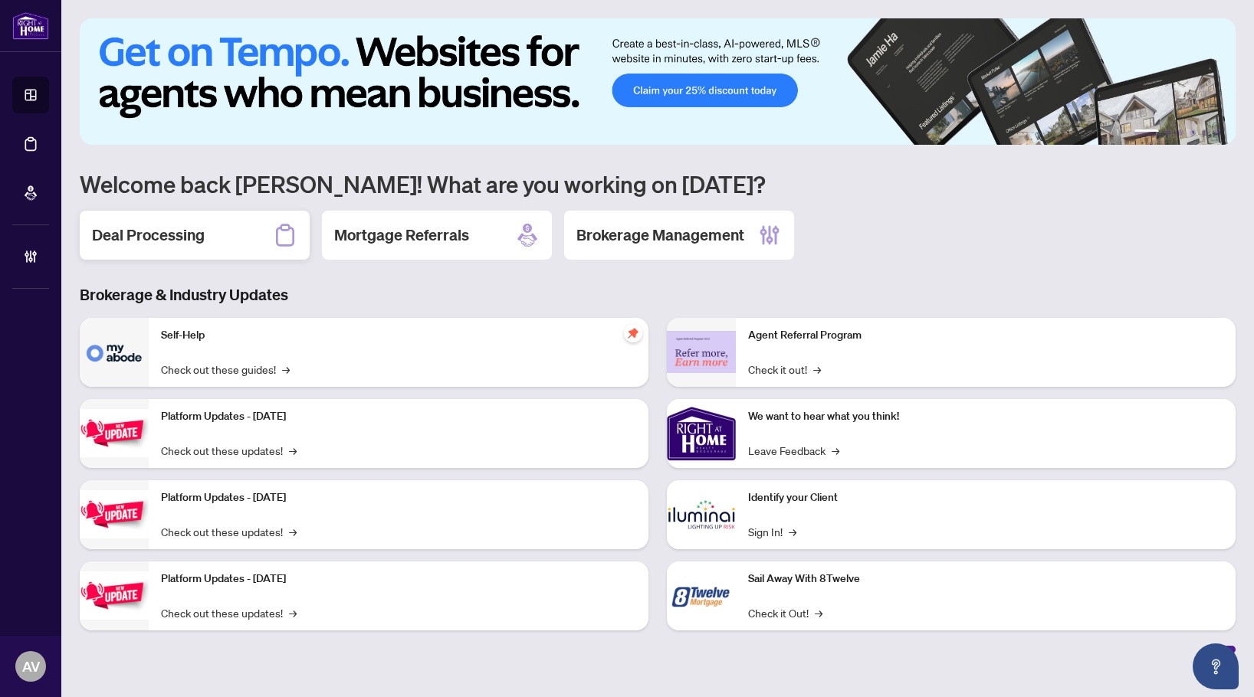 The width and height of the screenshot is (1254, 697). I want to click on img: We want to hear what you think!, so click(701, 434).